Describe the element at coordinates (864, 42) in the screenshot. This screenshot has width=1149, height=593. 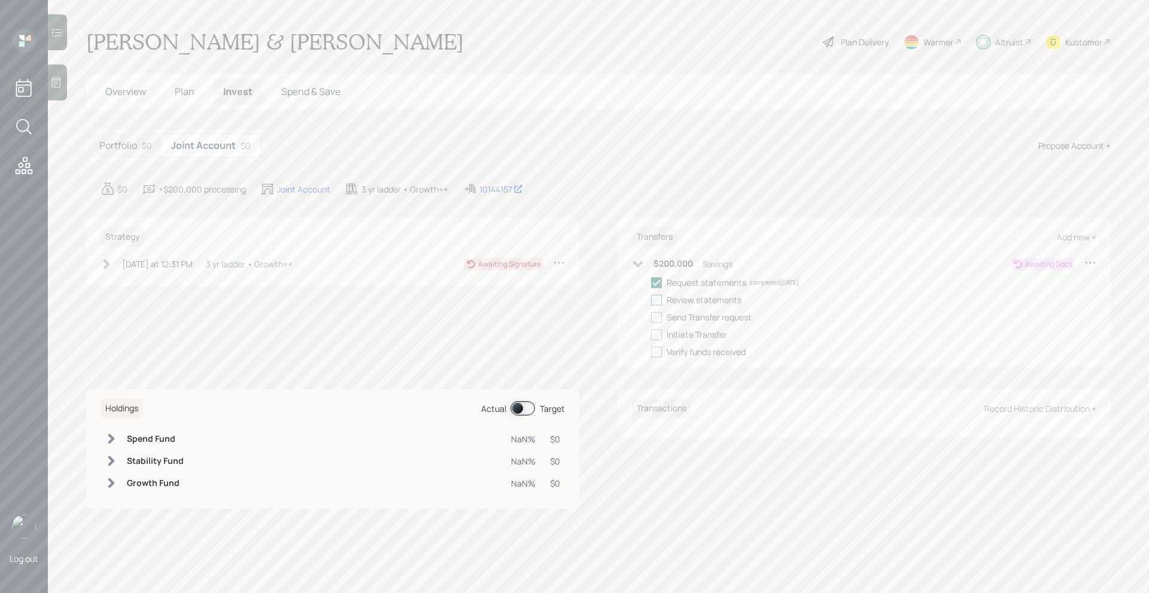
I see `div: Plan Delivery` at that location.